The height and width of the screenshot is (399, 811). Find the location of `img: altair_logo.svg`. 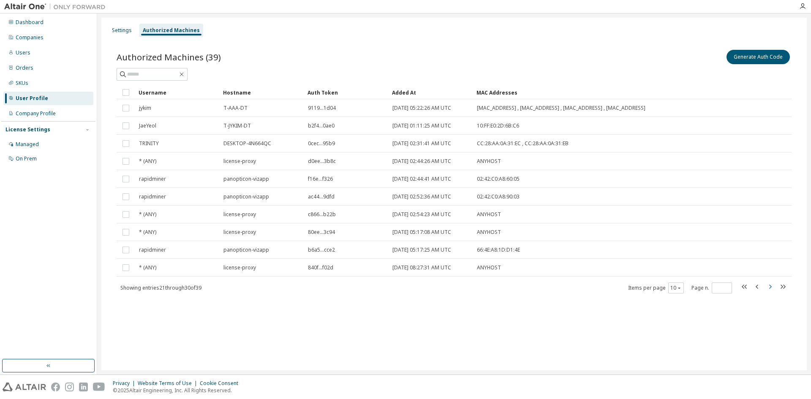

img: altair_logo.svg is located at coordinates (24, 387).